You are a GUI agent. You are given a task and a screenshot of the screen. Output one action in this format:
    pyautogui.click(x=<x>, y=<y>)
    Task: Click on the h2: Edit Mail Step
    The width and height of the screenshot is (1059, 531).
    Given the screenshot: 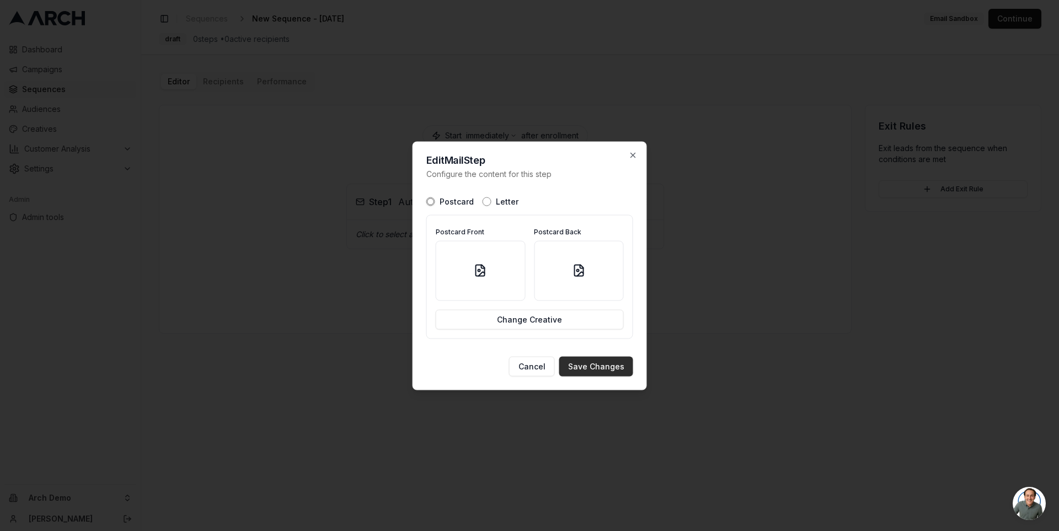 What is the action you would take?
    pyautogui.click(x=530, y=160)
    